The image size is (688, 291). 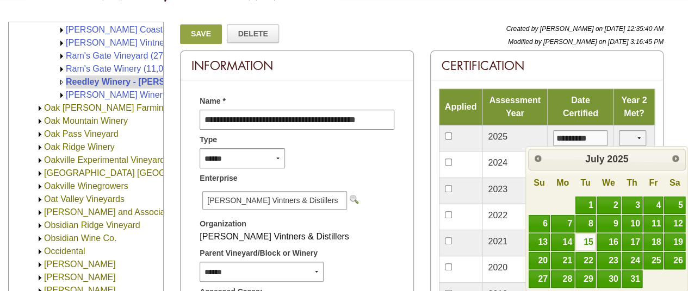 What do you see at coordinates (585, 261) in the screenshot?
I see `a: 22` at bounding box center [585, 261].